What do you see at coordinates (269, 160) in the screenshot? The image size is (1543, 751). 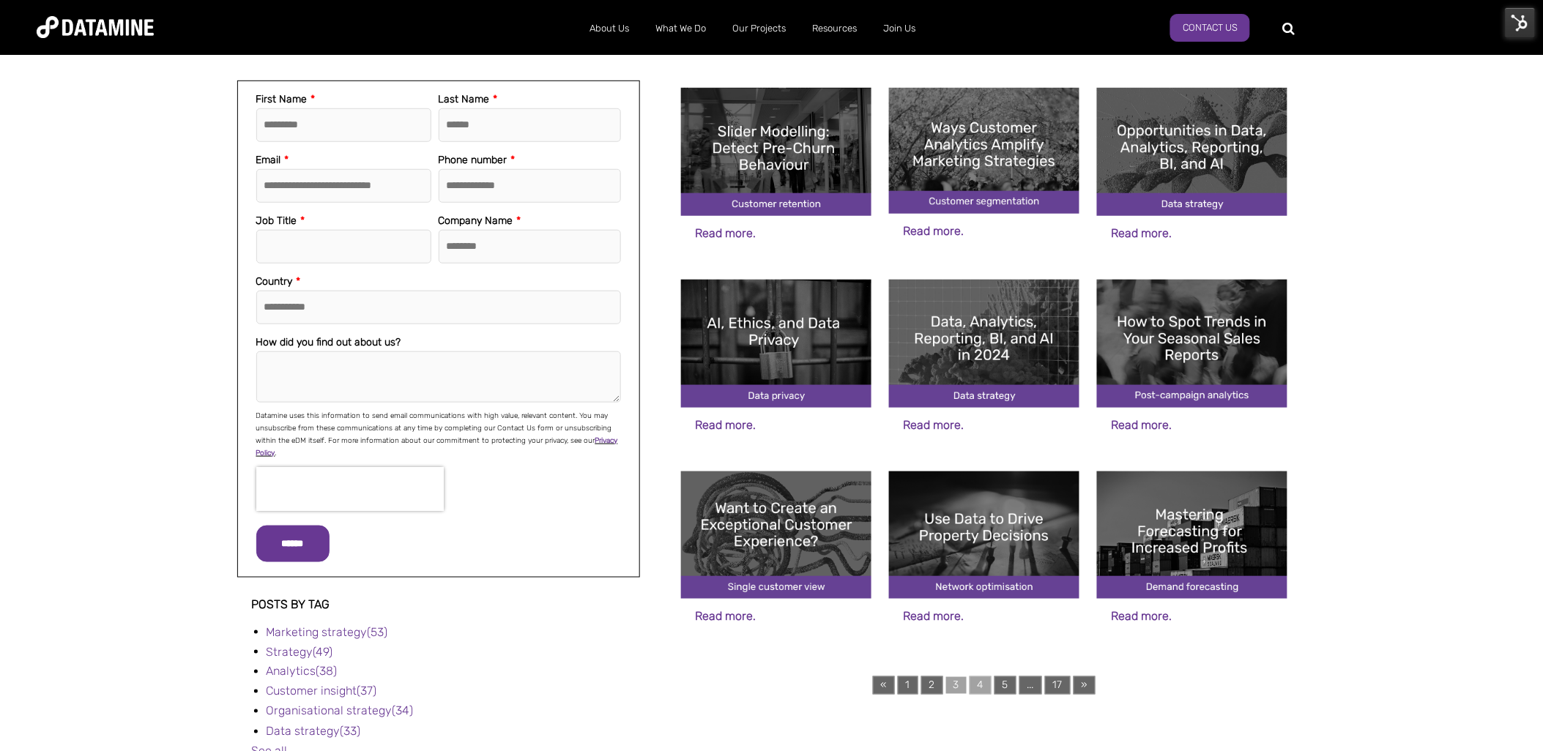 I see `span: Email` at bounding box center [269, 160].